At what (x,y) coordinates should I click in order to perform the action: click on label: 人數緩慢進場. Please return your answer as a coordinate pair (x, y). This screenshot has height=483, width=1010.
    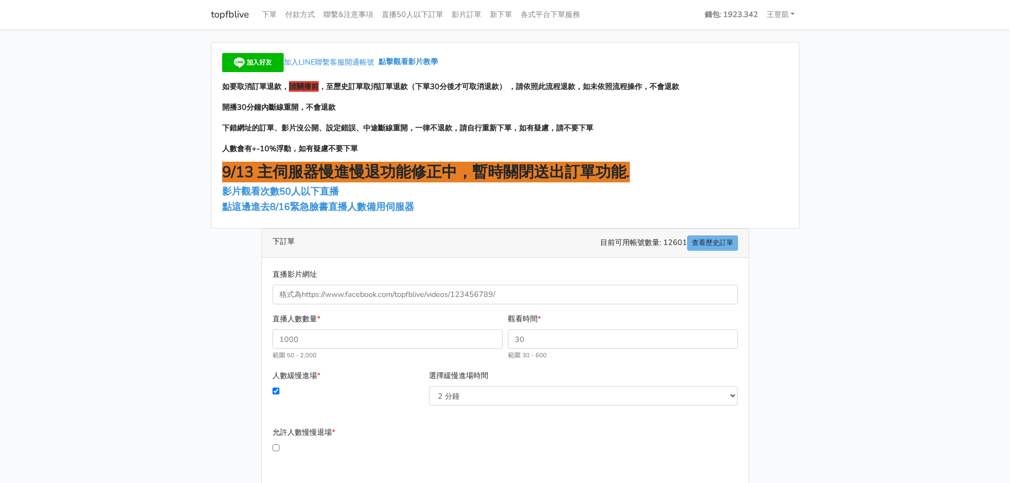
    Looking at the image, I should click on (296, 375).